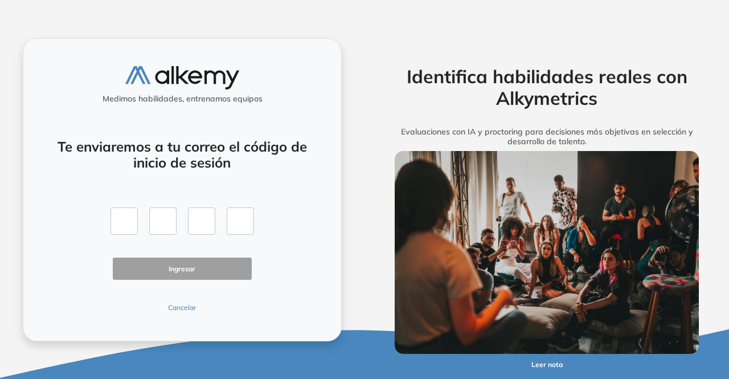 The height and width of the screenshot is (379, 729). I want to click on img: logo-alkemy, so click(182, 78).